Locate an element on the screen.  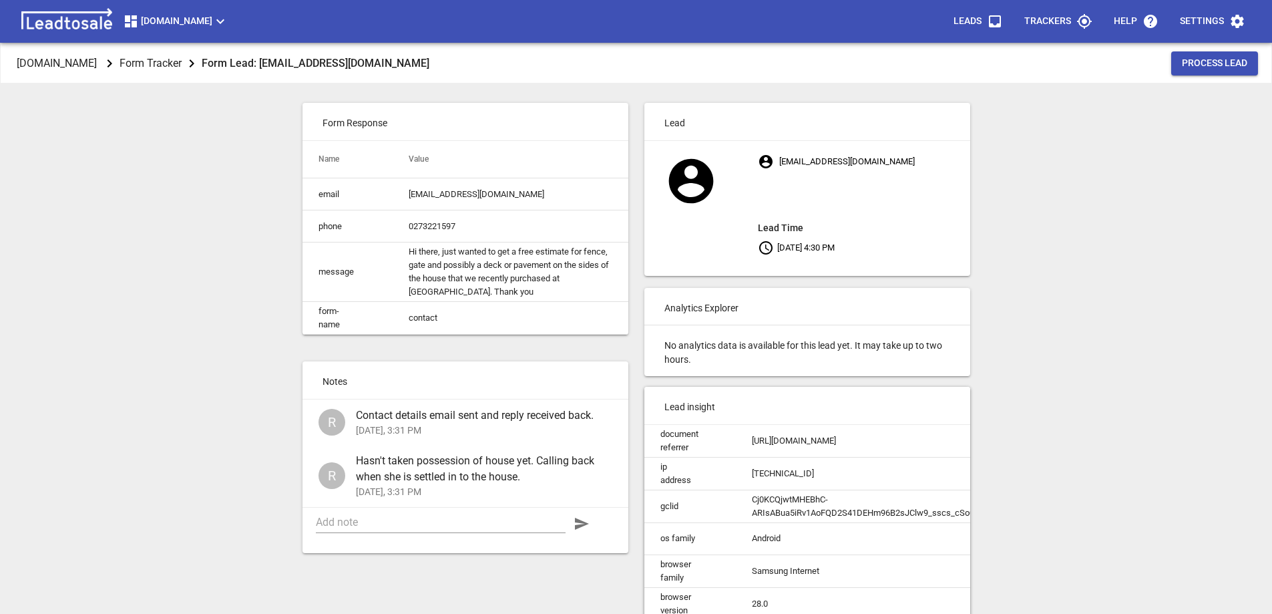
td: message is located at coordinates (347, 272).